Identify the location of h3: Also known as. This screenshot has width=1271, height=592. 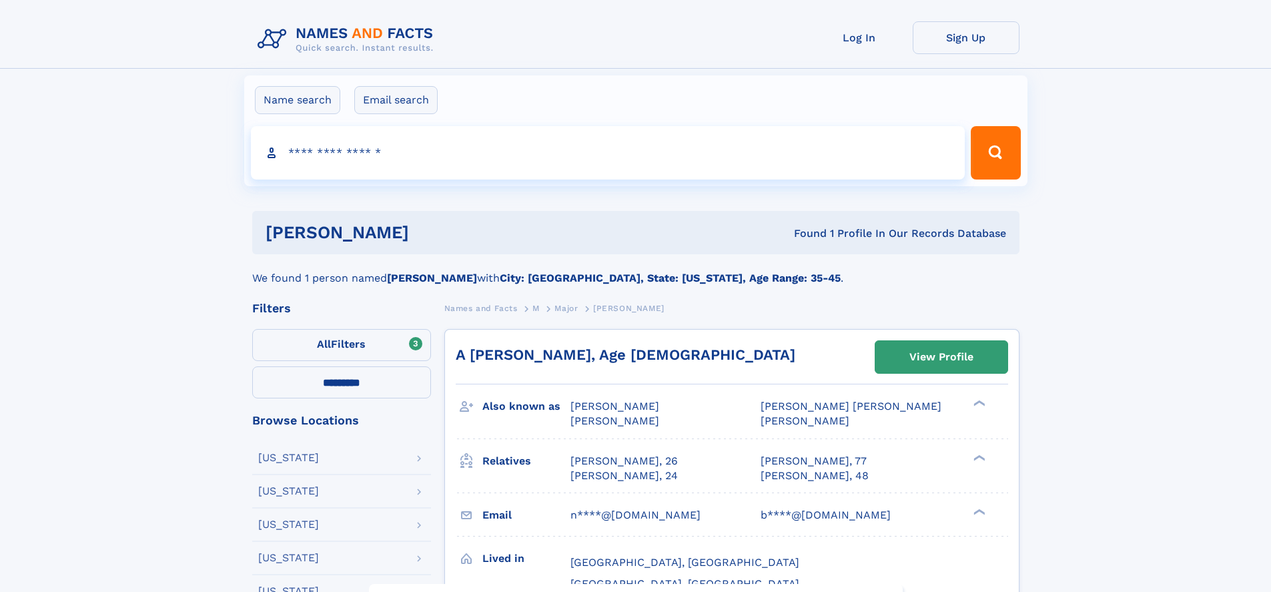
(527, 406).